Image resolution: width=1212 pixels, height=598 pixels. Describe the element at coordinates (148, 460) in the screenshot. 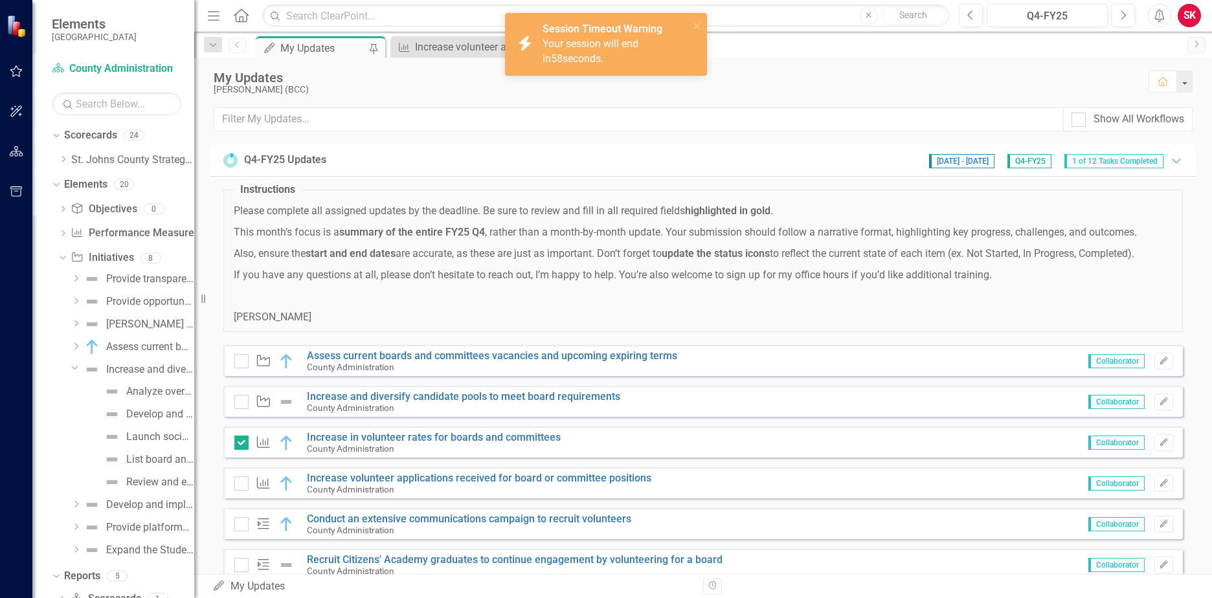

I see `a: List board and committee vacancies on the county website` at that location.